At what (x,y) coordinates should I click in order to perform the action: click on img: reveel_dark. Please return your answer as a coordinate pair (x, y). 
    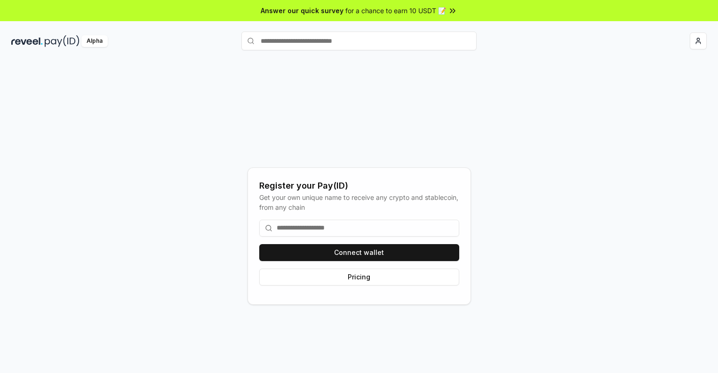
    Looking at the image, I should click on (27, 41).